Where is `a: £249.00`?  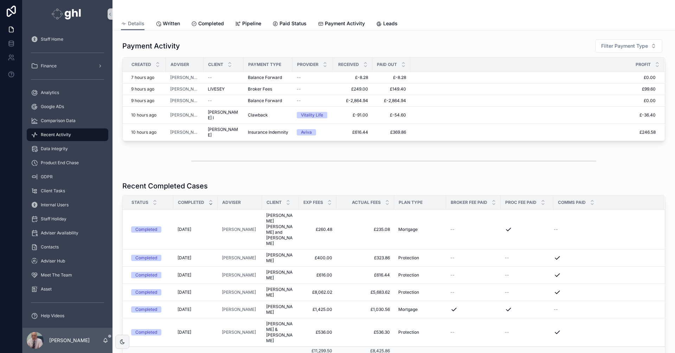 a: £249.00 is located at coordinates (352, 89).